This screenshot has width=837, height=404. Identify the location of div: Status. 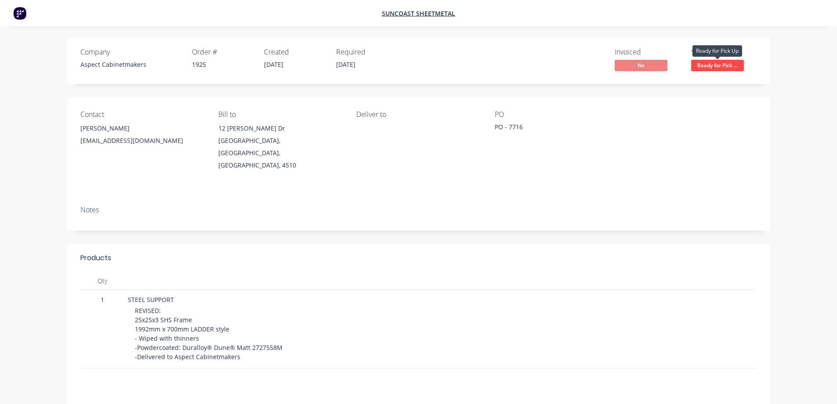
(724, 52).